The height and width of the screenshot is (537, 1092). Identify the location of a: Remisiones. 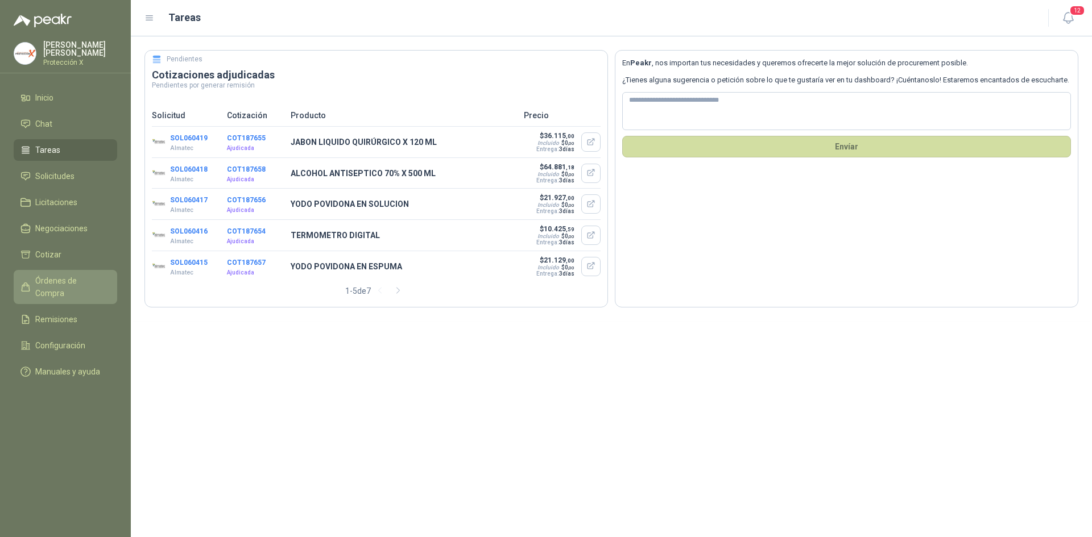
(65, 320).